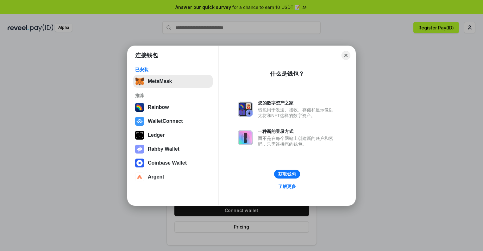  Describe the element at coordinates (167, 163) in the screenshot. I see `div: Coinbase Wallet` at that location.